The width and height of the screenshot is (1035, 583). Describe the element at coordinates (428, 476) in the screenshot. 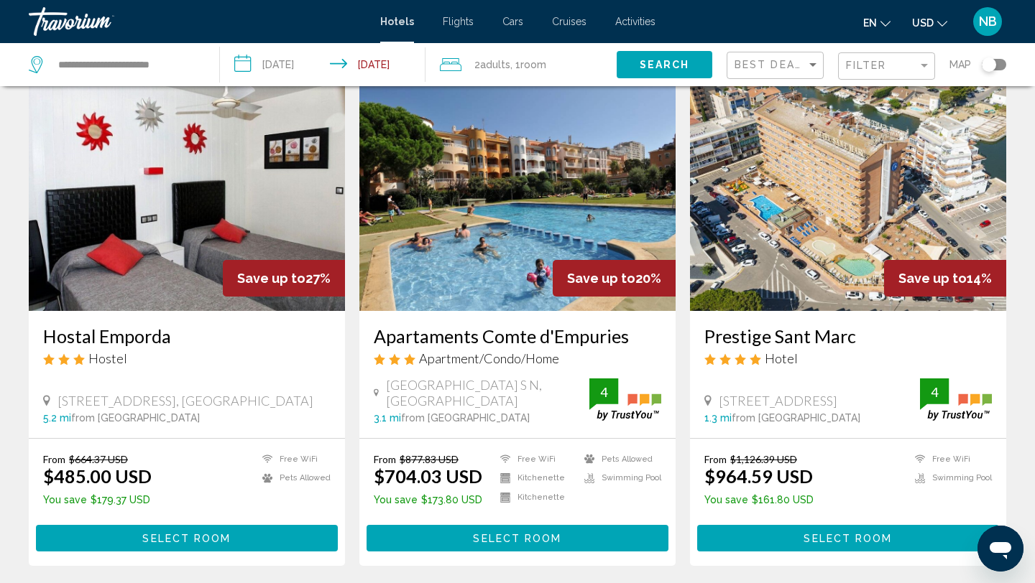

I see `ins: $704.03 USD` at that location.